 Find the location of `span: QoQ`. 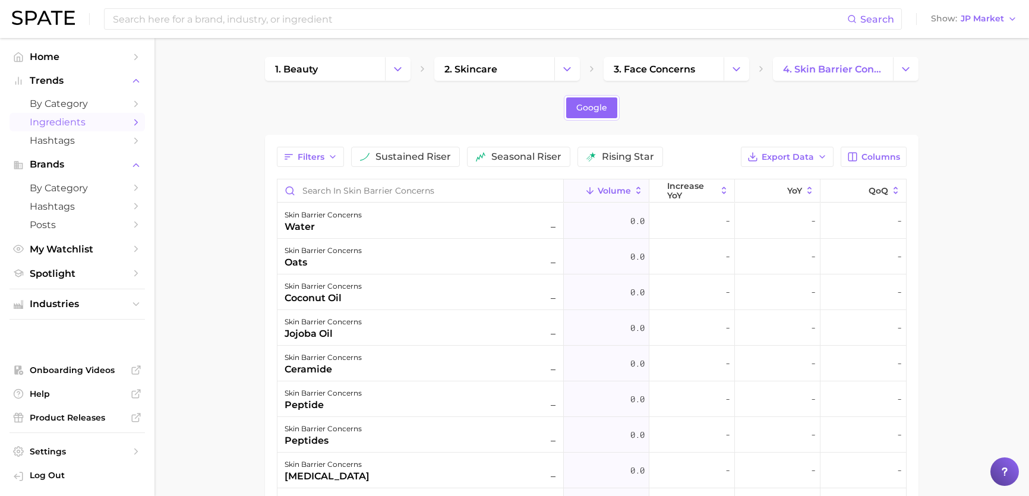

span: QoQ is located at coordinates (878, 191).